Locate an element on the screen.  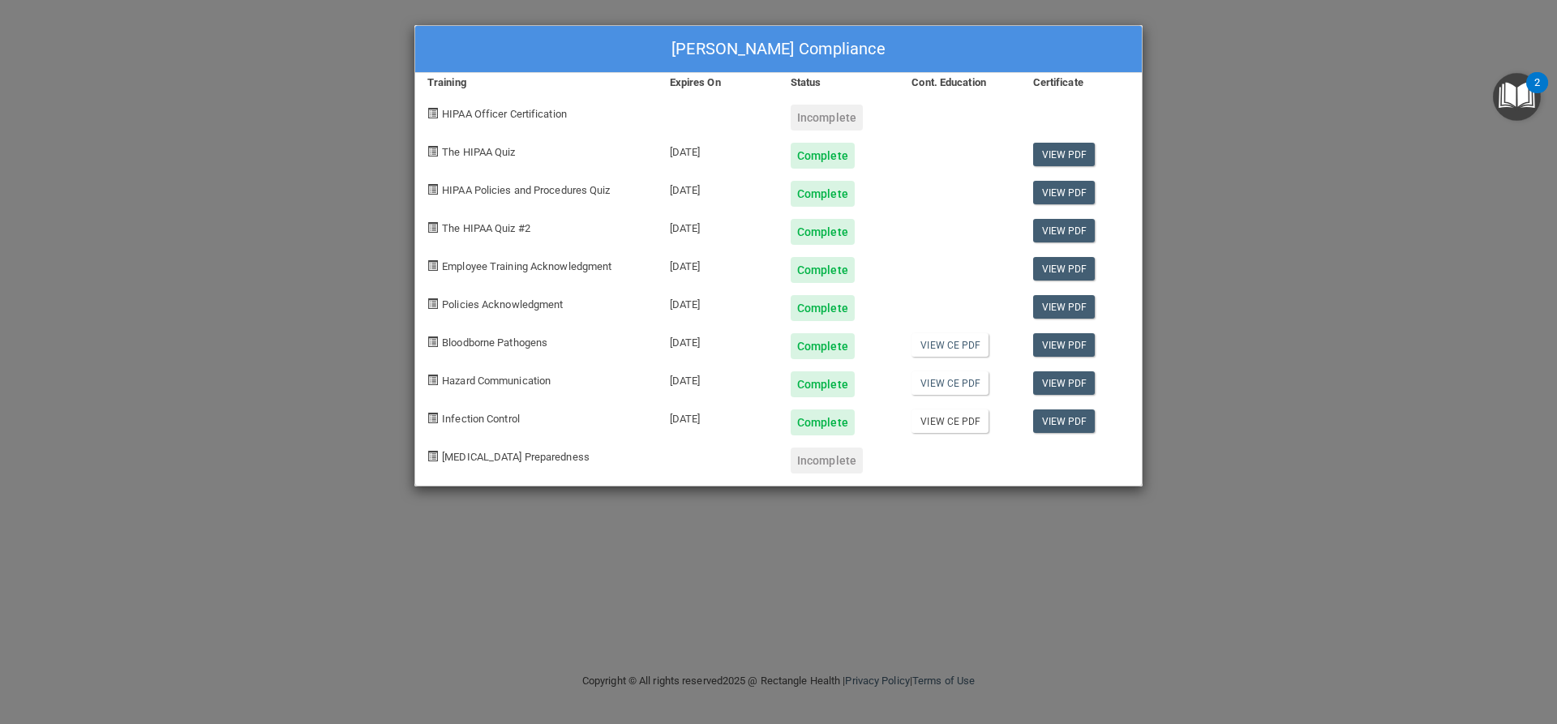
div: Certificate is located at coordinates (1081, 83).